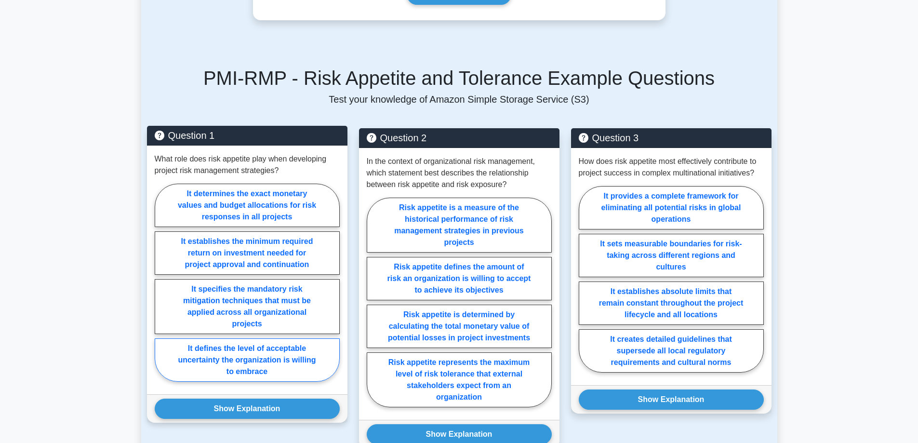 This screenshot has height=443, width=918. I want to click on label: Risk appetite is determined by calculating the total monetary value of potential losses in projec..., so click(459, 326).